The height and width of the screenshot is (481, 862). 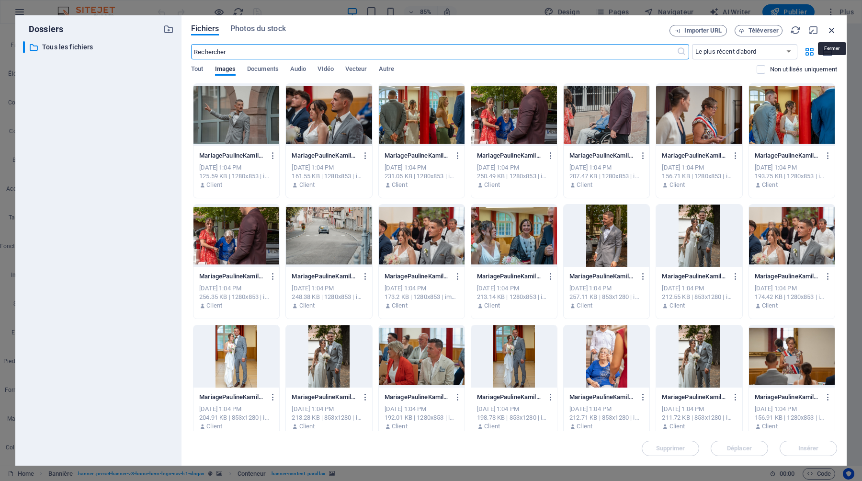 I want to click on i: Réduire, so click(x=813, y=30).